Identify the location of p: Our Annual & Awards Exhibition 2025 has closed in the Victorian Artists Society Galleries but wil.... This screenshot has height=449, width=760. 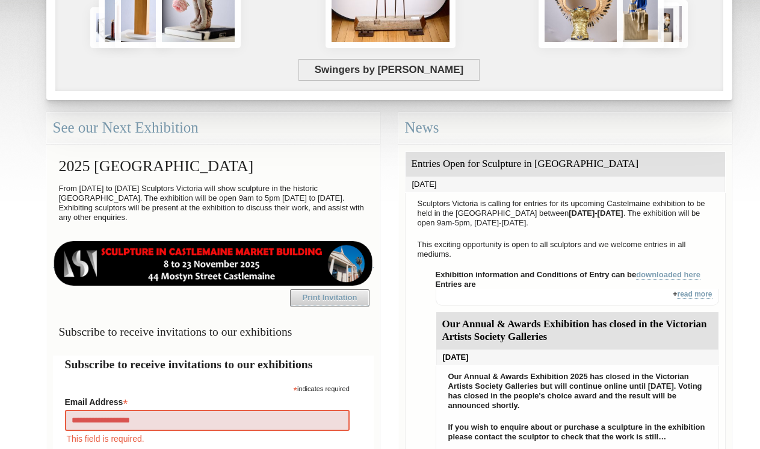
(577, 391).